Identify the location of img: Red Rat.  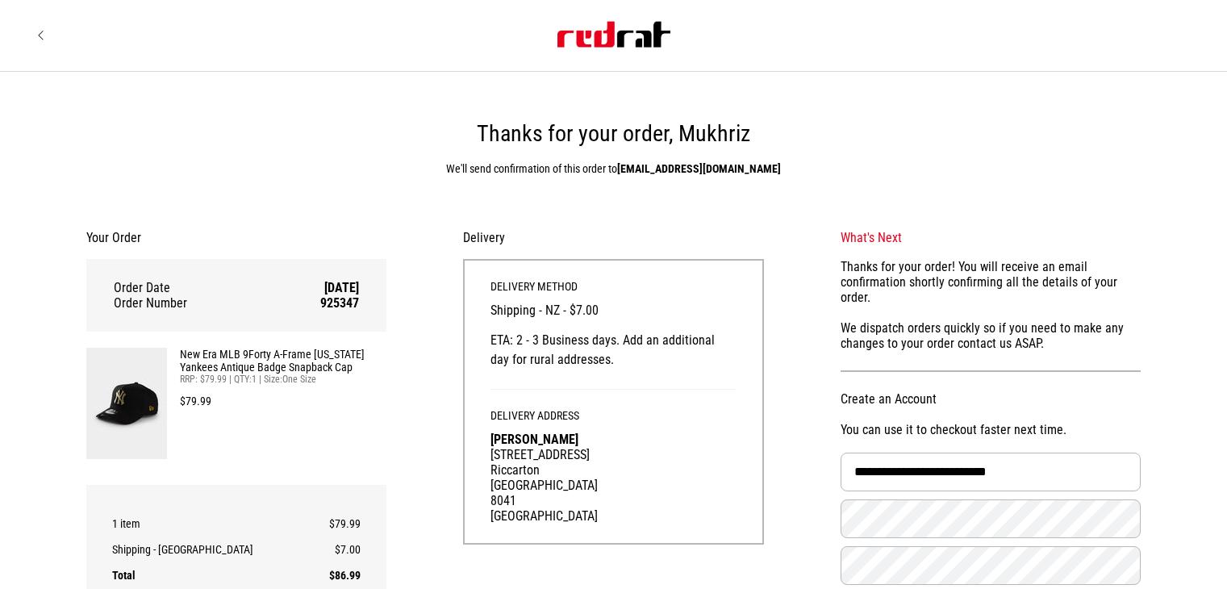
(614, 35).